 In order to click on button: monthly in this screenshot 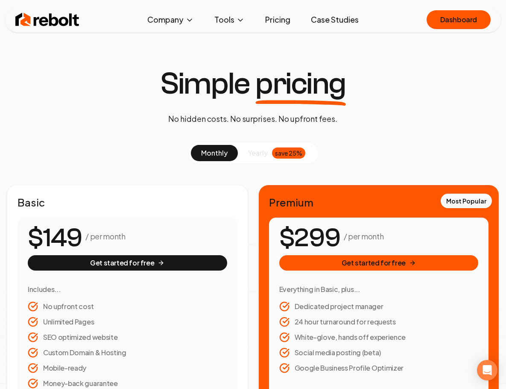, I will do `click(214, 153)`.